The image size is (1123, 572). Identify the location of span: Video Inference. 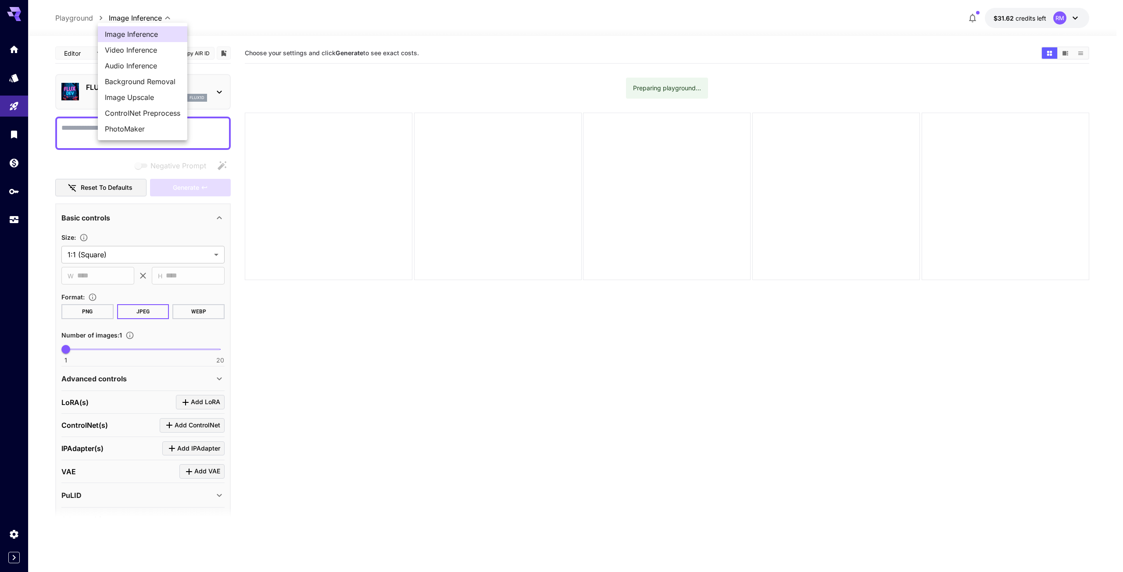
(143, 50).